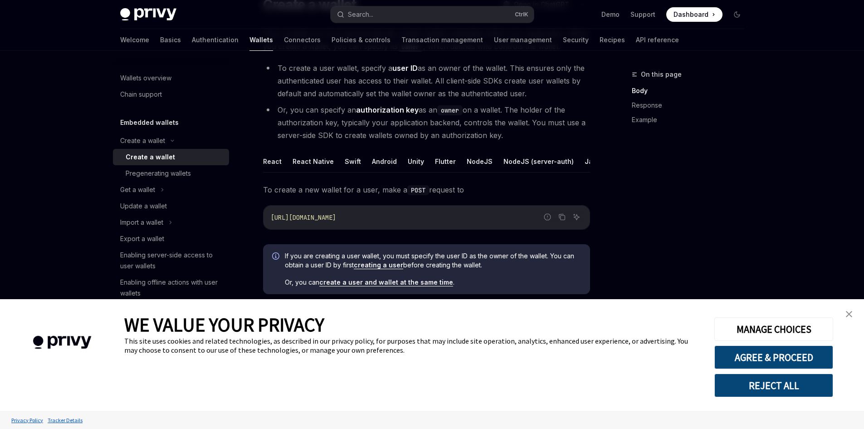  Describe the element at coordinates (426, 122) in the screenshot. I see `li: Or, you can specify an as an on a wallet. The holder of the authorization key, typically your app...` at that location.